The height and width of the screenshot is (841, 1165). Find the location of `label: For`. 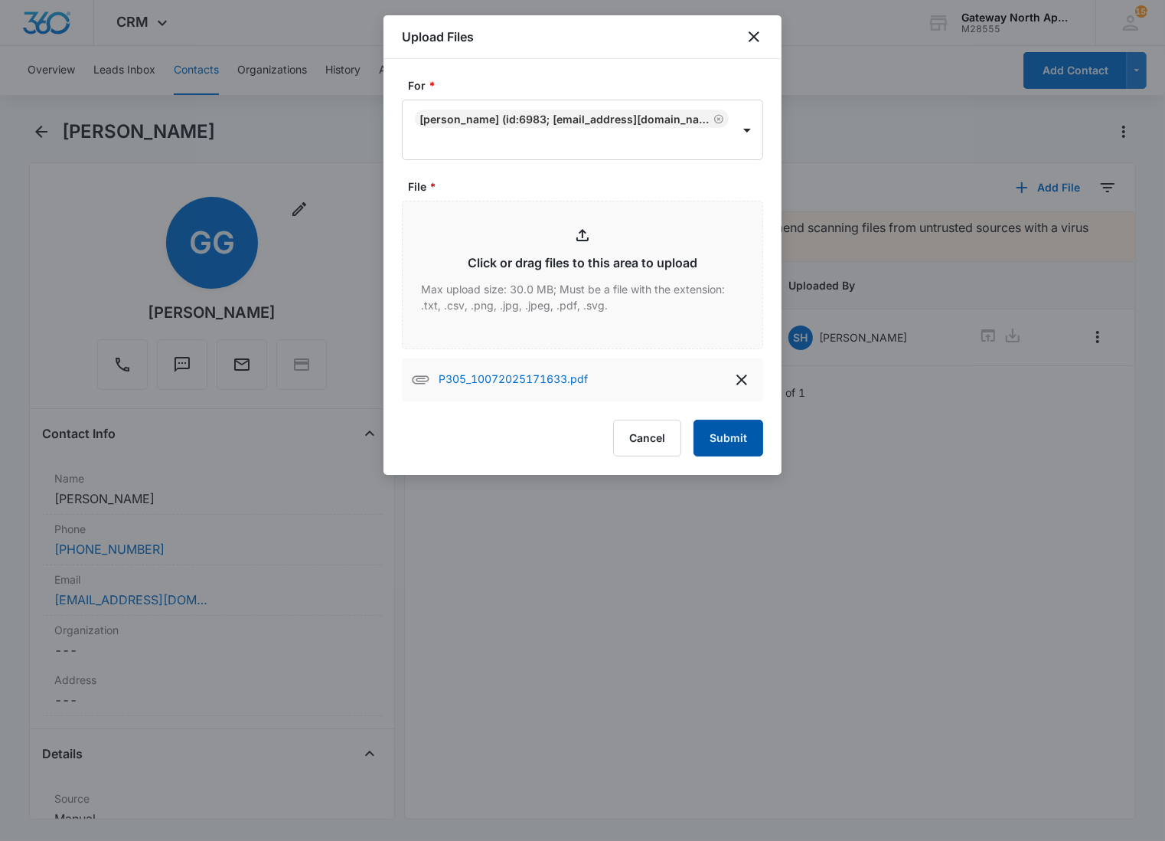

label: For is located at coordinates (589, 85).